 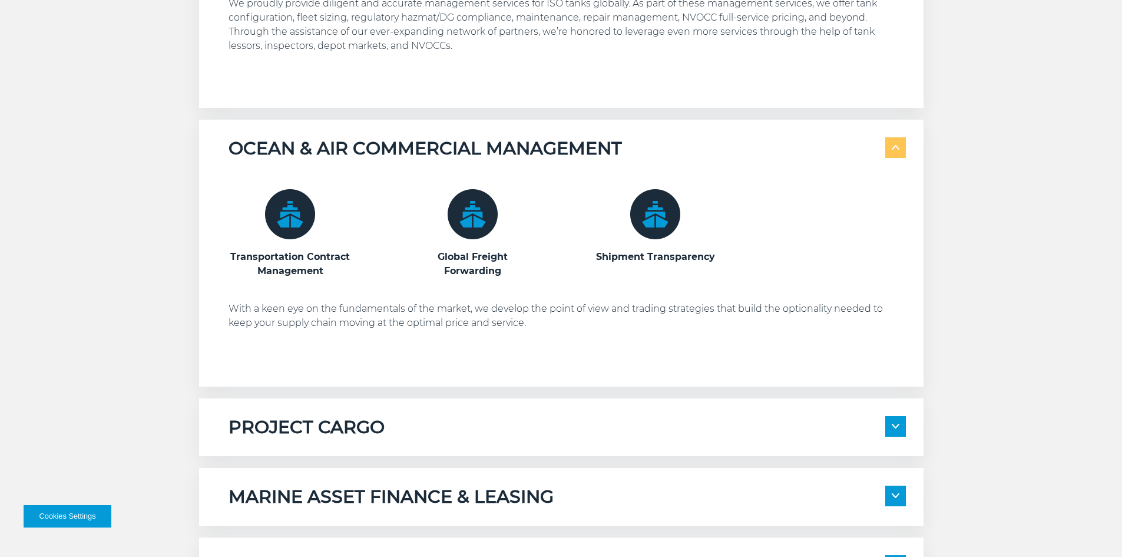 I want to click on h3: Global Freight Forwarding, so click(x=473, y=264).